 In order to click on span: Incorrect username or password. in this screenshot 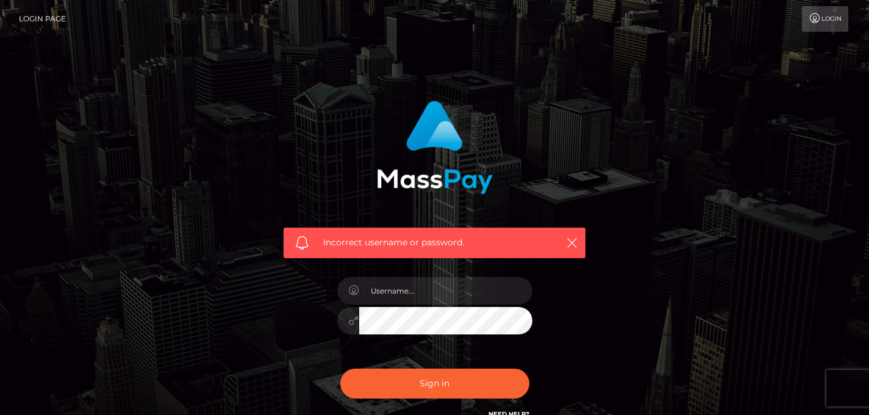, I will do `click(434, 242)`.